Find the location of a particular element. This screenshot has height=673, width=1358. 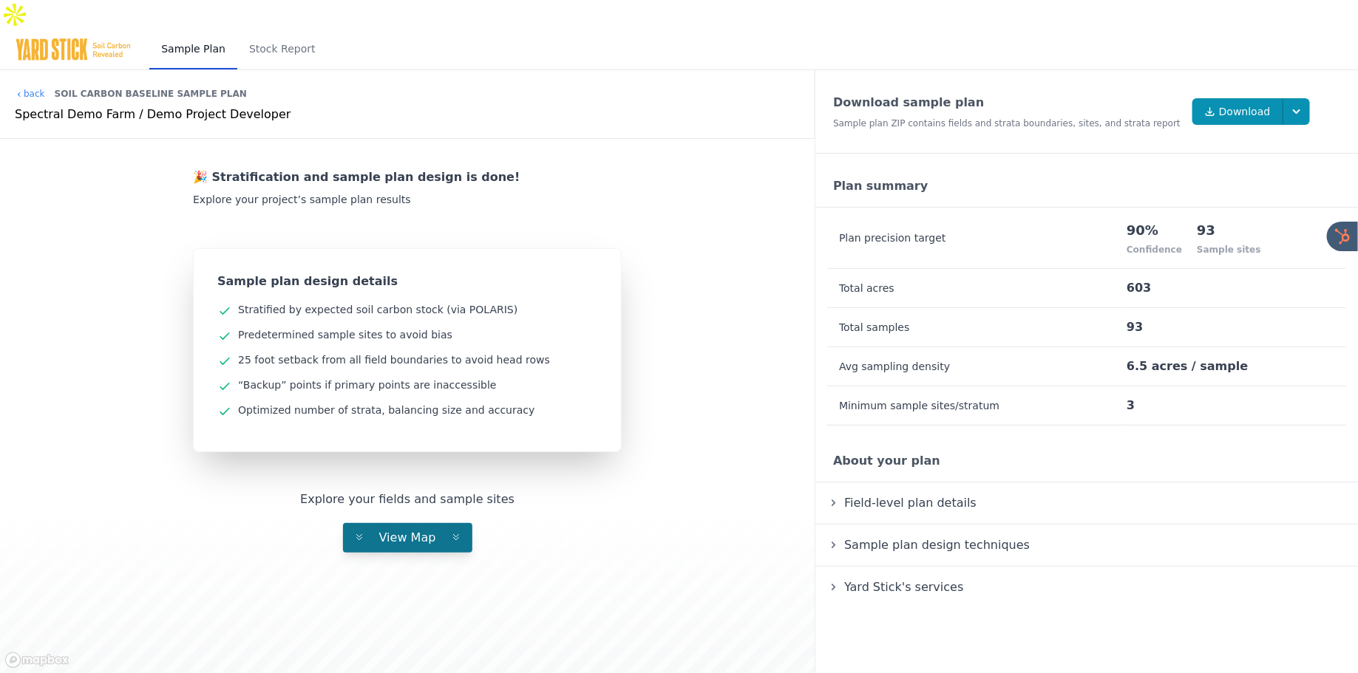

td: 603 is located at coordinates (1236, 288).